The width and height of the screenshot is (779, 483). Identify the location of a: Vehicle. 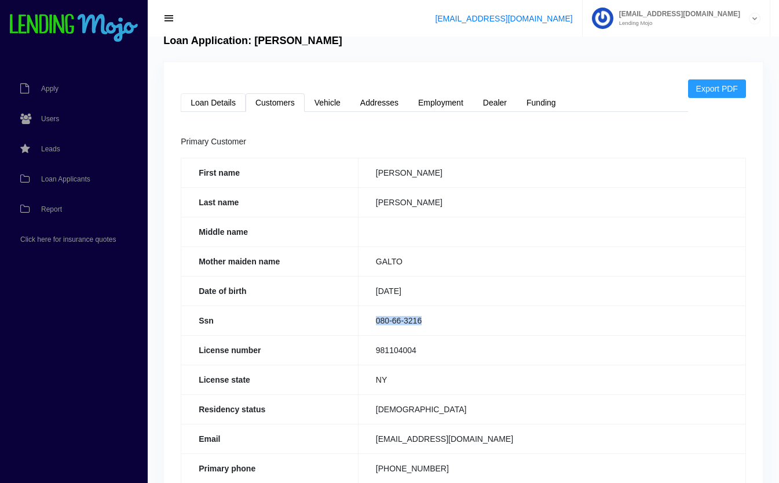
(327, 103).